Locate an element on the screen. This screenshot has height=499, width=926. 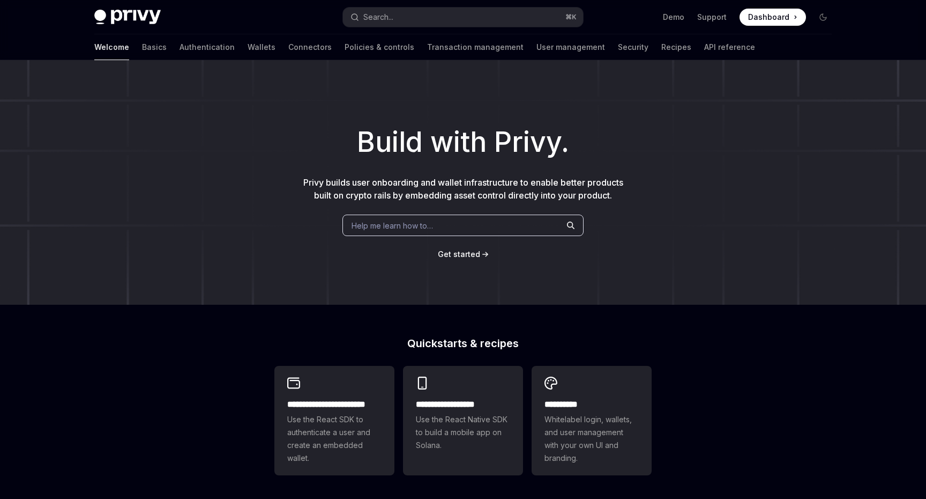
span: Privy builds user onboarding and wallet infrastructure to enable better products built on crypto ... is located at coordinates (463, 189).